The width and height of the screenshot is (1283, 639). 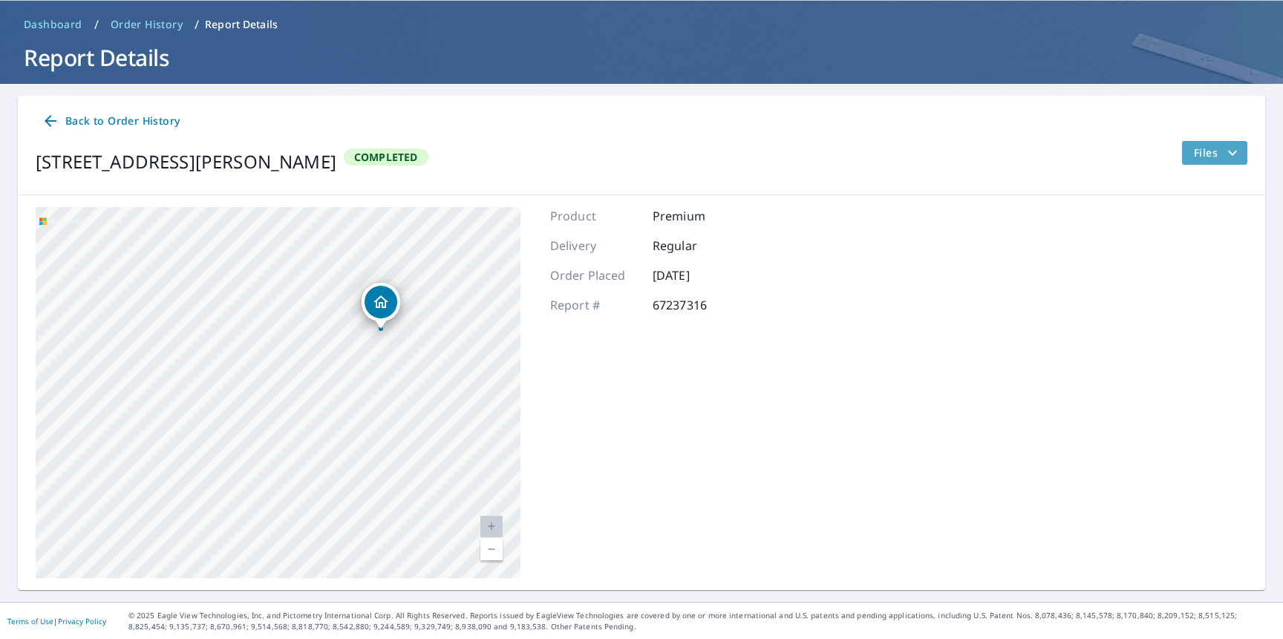 I want to click on div: Dropped pin, building 1, Residential property, 4706 Post Oak Timber Dr Houston, TX 77056, so click(x=381, y=306).